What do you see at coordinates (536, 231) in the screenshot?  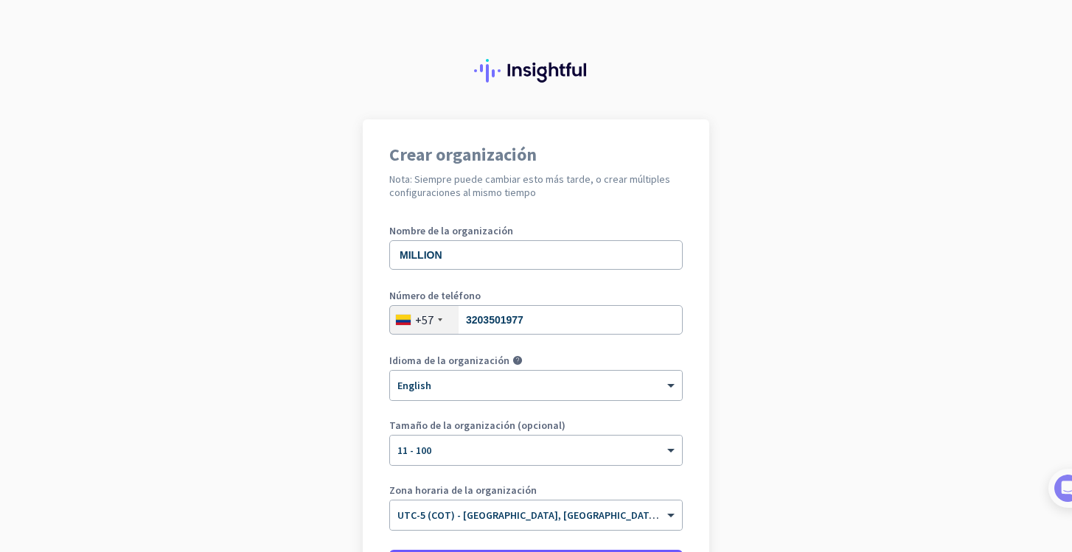 I see `label: Nombre de la organización` at bounding box center [536, 231].